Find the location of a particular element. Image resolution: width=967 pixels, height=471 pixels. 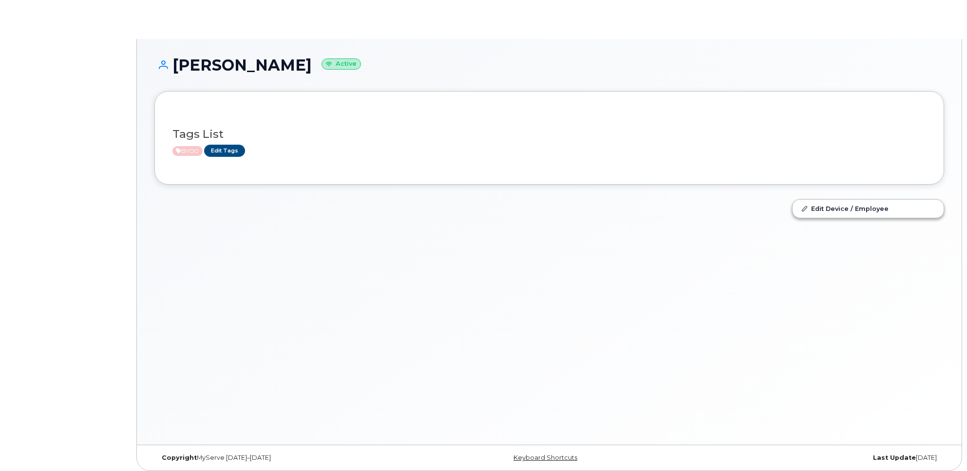

h3: Tags List is located at coordinates (549, 134).